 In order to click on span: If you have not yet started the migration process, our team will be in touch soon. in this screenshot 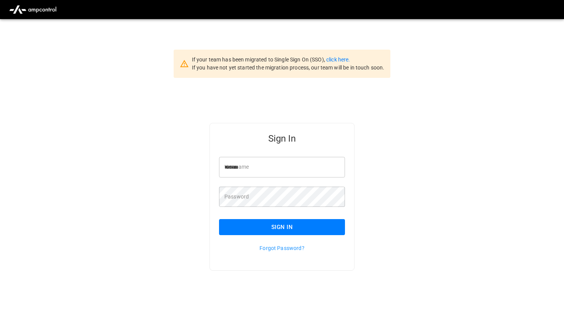, I will do `click(288, 68)`.